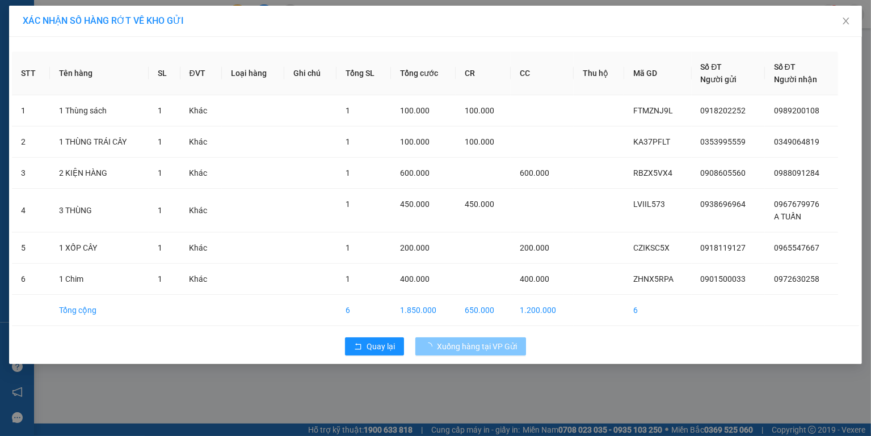  I want to click on span: Quay lại, so click(381, 347).